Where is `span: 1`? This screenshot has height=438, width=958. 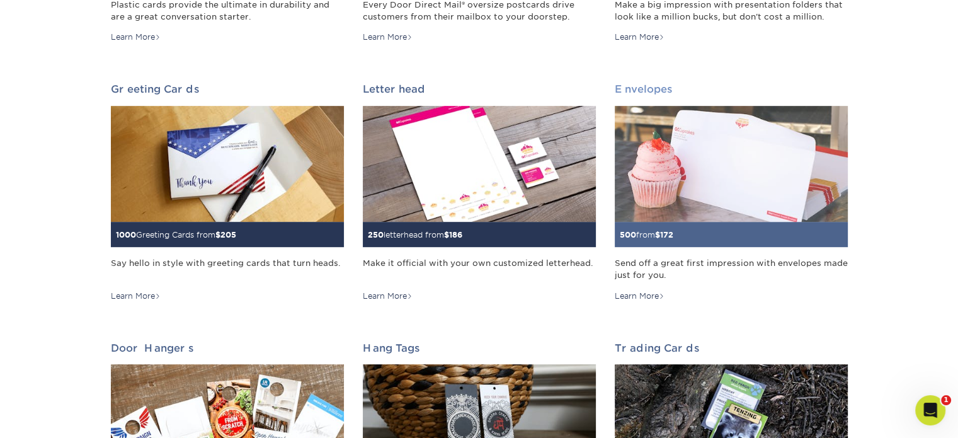 span: 1 is located at coordinates (946, 400).